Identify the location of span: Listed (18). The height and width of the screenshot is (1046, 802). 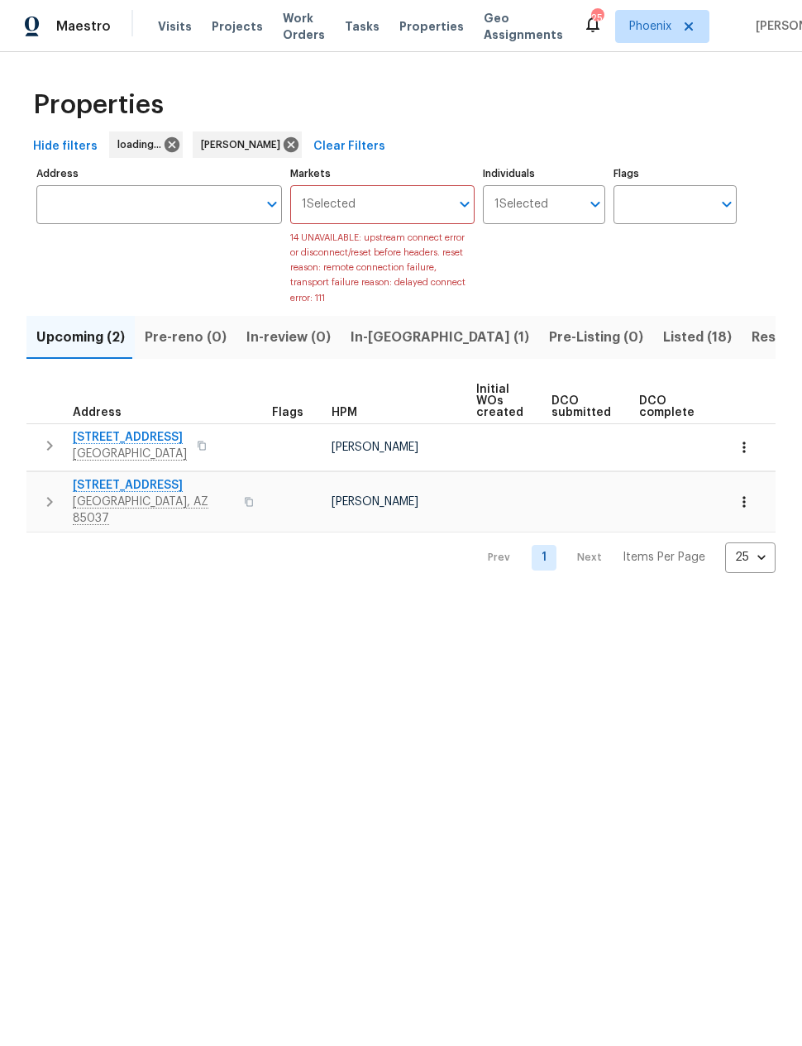
(697, 337).